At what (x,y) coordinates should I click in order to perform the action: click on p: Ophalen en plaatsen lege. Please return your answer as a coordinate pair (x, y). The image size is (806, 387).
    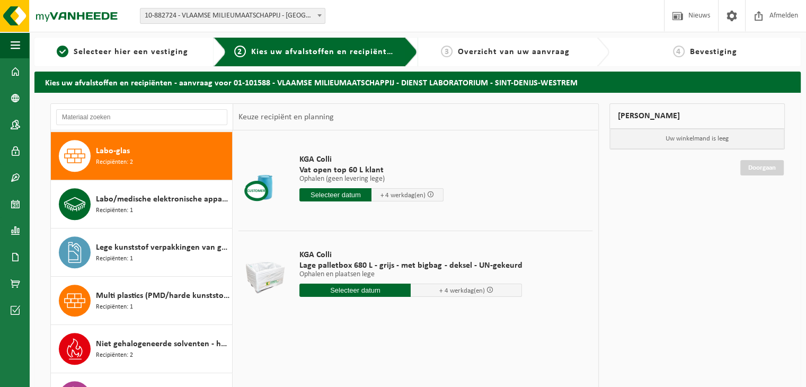
    Looking at the image, I should click on (411, 274).